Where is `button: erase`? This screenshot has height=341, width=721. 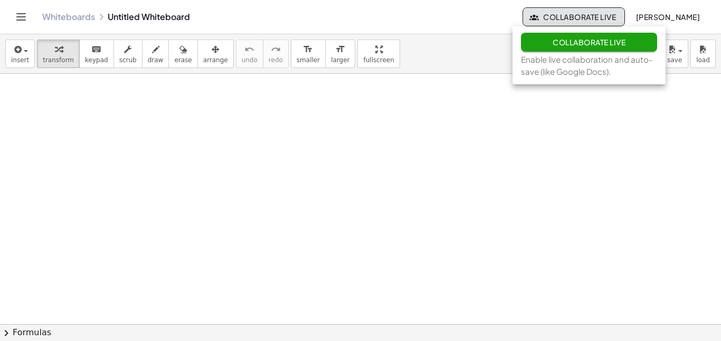 button: erase is located at coordinates (183, 54).